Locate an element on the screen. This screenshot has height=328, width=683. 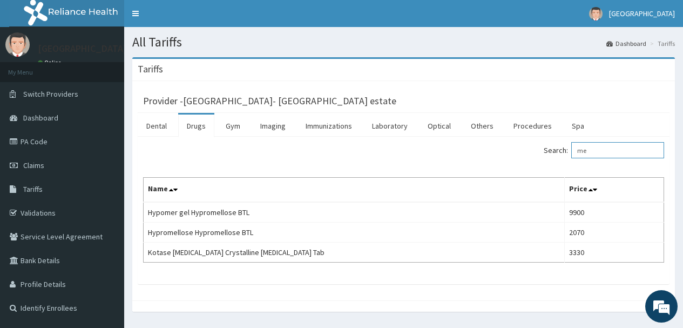
a: Optical is located at coordinates (439, 126).